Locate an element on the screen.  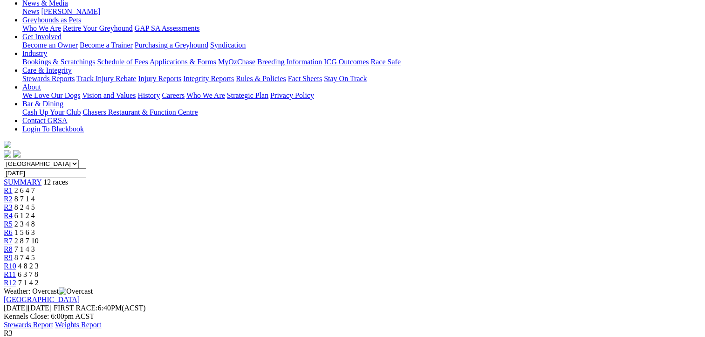
a: SUMMARY is located at coordinates (22, 182).